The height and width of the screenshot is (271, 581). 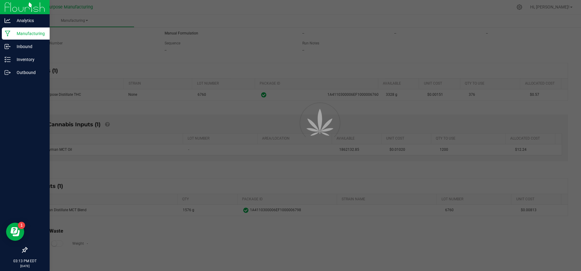 I want to click on inline-svg: Inbound, so click(x=8, y=47).